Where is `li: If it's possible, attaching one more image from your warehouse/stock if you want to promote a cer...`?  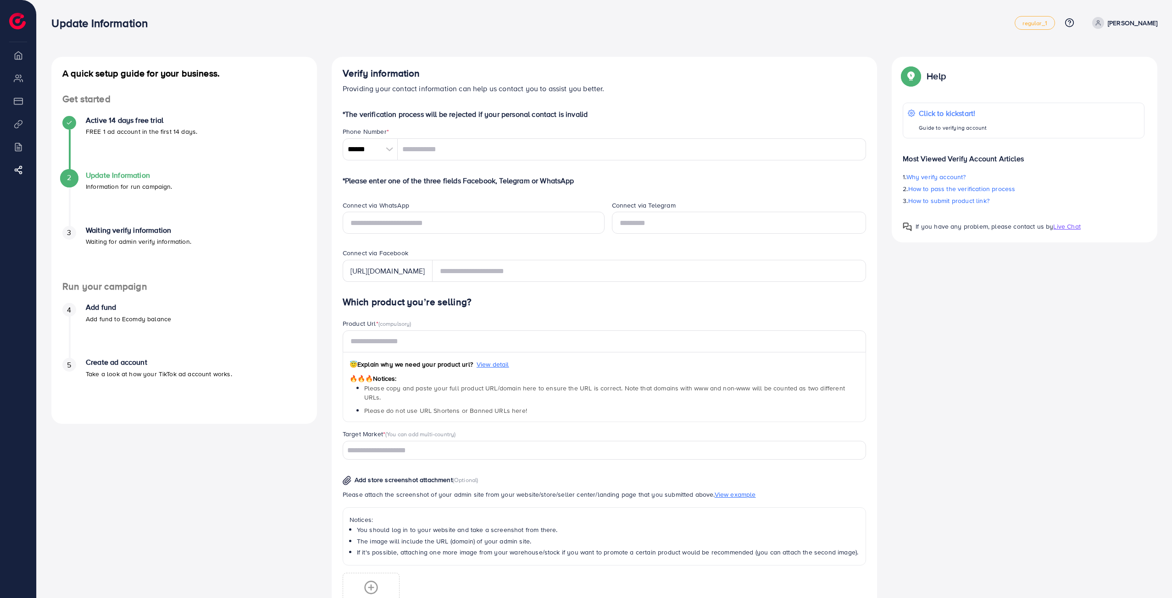
li: If it's possible, attaching one more image from your warehouse/stock if you want to promote a cer... is located at coordinates (608, 553).